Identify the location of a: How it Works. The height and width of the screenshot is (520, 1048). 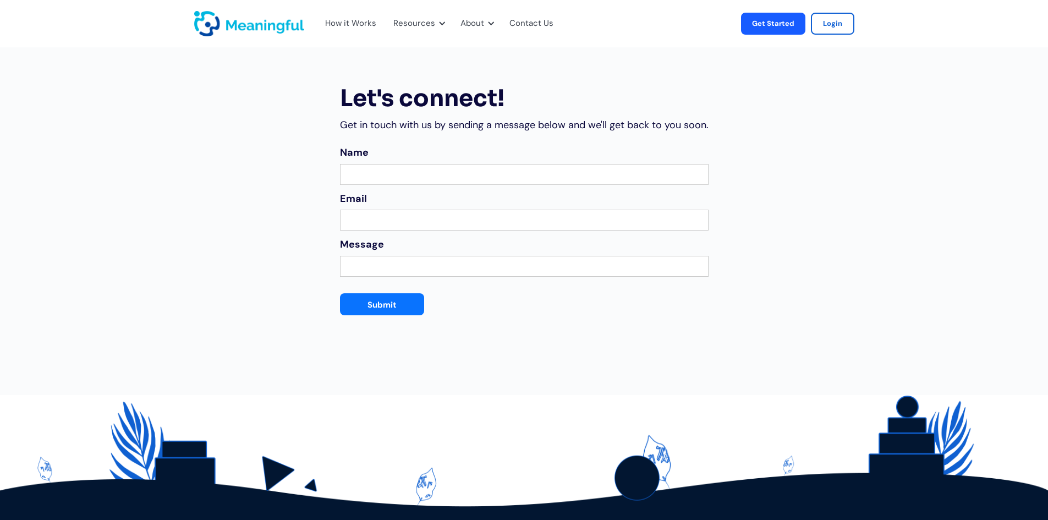
(347, 24).